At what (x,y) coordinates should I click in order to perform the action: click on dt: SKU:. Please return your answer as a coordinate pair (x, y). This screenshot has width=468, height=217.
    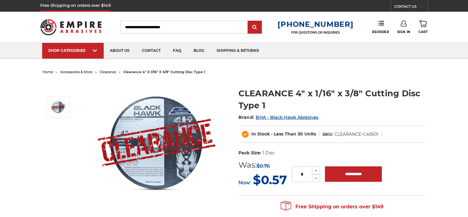
    Looking at the image, I should click on (328, 134).